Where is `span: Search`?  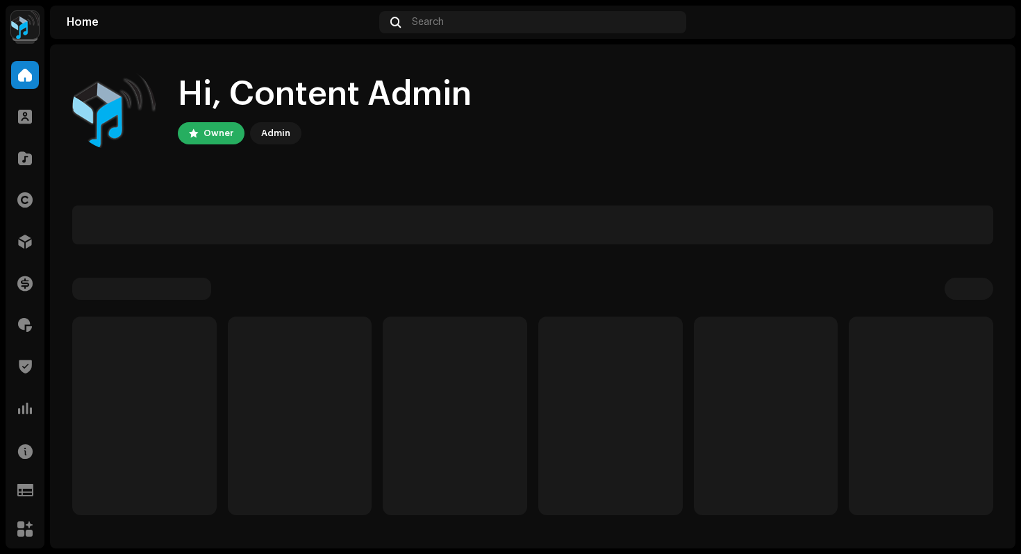 span: Search is located at coordinates (428, 22).